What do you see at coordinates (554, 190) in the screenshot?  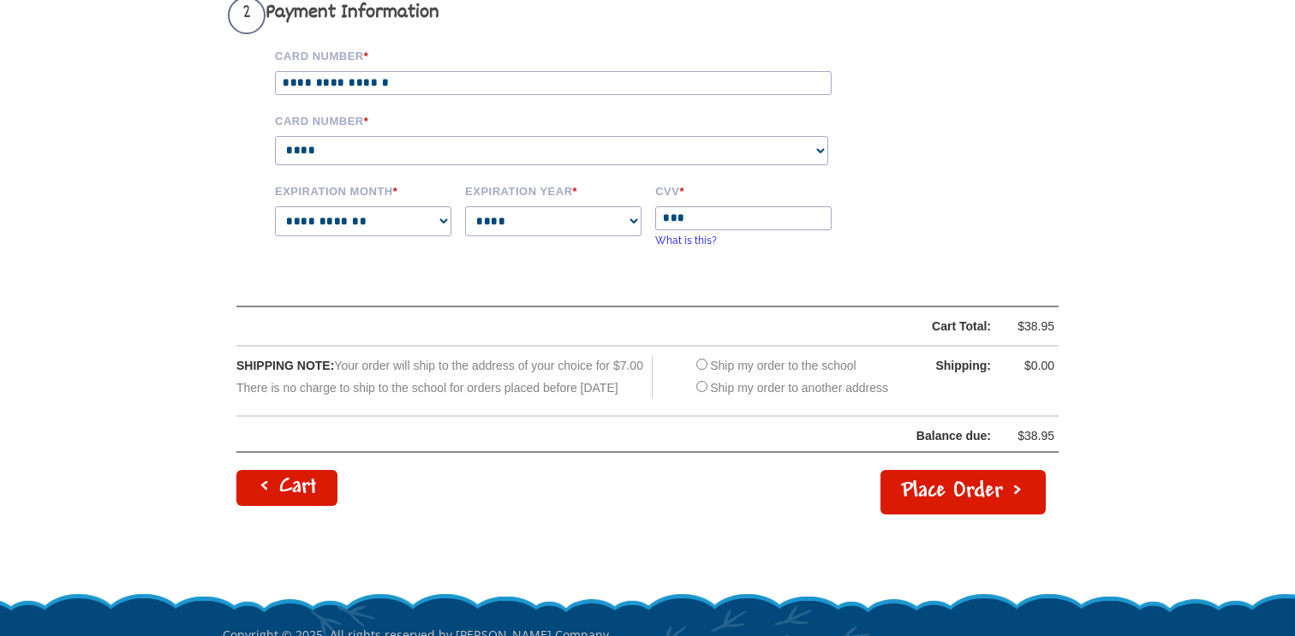 I see `label: Expiration Year` at bounding box center [554, 190].